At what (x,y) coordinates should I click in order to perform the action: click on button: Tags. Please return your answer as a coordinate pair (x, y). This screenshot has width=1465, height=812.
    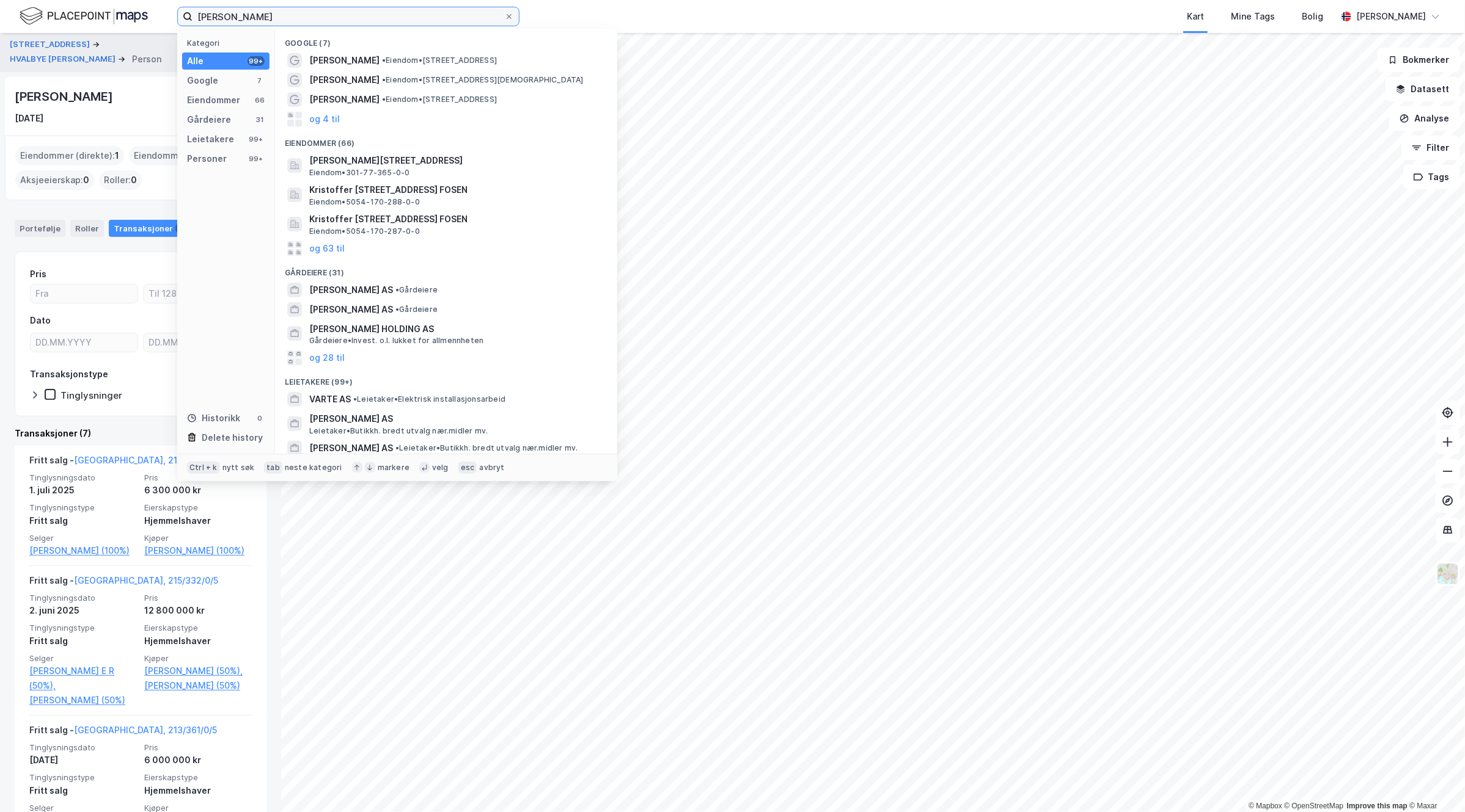
    Looking at the image, I should click on (1432, 178).